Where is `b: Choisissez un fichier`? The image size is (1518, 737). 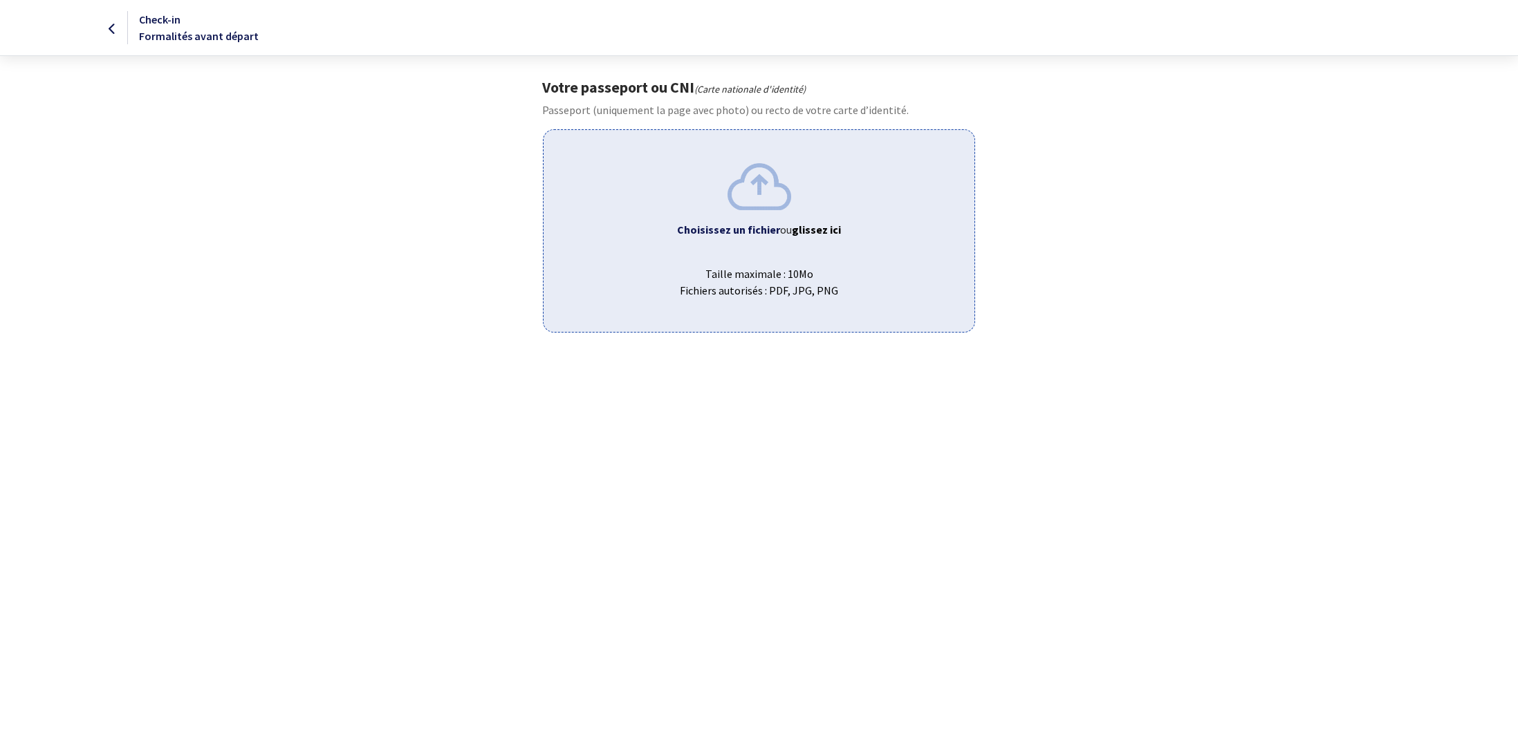 b: Choisissez un fichier is located at coordinates (728, 230).